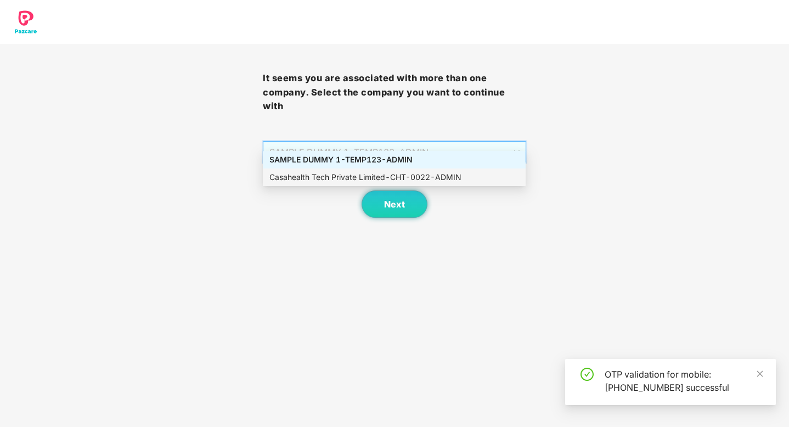  What do you see at coordinates (395, 204) in the screenshot?
I see `button: Next` at bounding box center [395, 204].